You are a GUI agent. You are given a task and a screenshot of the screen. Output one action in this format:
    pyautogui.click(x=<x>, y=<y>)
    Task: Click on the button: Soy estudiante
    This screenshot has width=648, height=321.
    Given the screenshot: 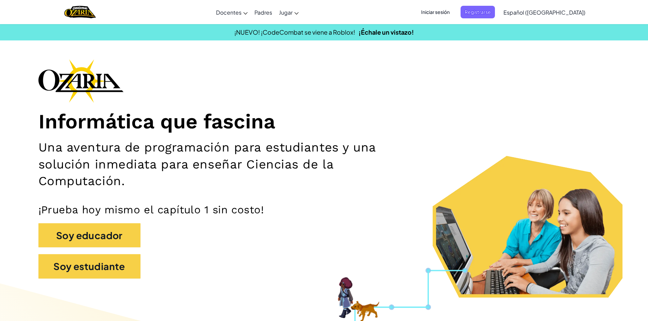 What is the action you would take?
    pyautogui.click(x=89, y=267)
    